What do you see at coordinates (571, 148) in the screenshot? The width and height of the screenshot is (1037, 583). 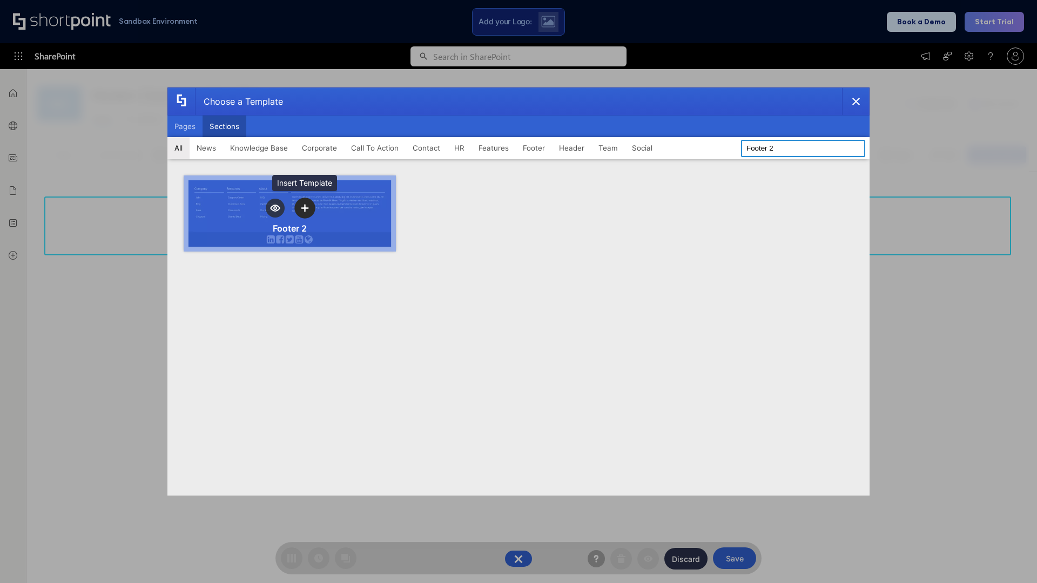 I see `button: Header` at bounding box center [571, 148].